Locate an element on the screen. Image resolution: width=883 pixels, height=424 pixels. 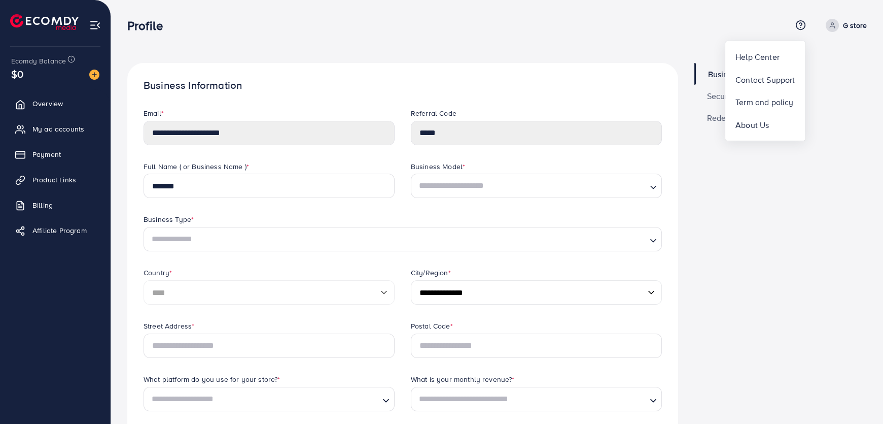
label: Referral Code is located at coordinates (434, 113).